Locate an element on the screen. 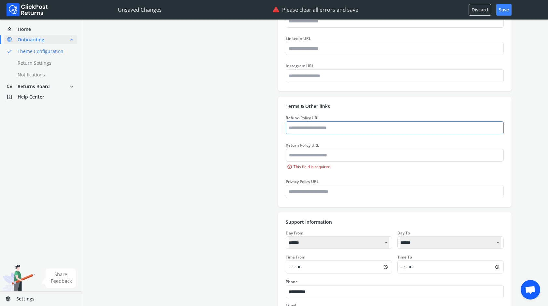  span: Help Center is located at coordinates (31, 97).